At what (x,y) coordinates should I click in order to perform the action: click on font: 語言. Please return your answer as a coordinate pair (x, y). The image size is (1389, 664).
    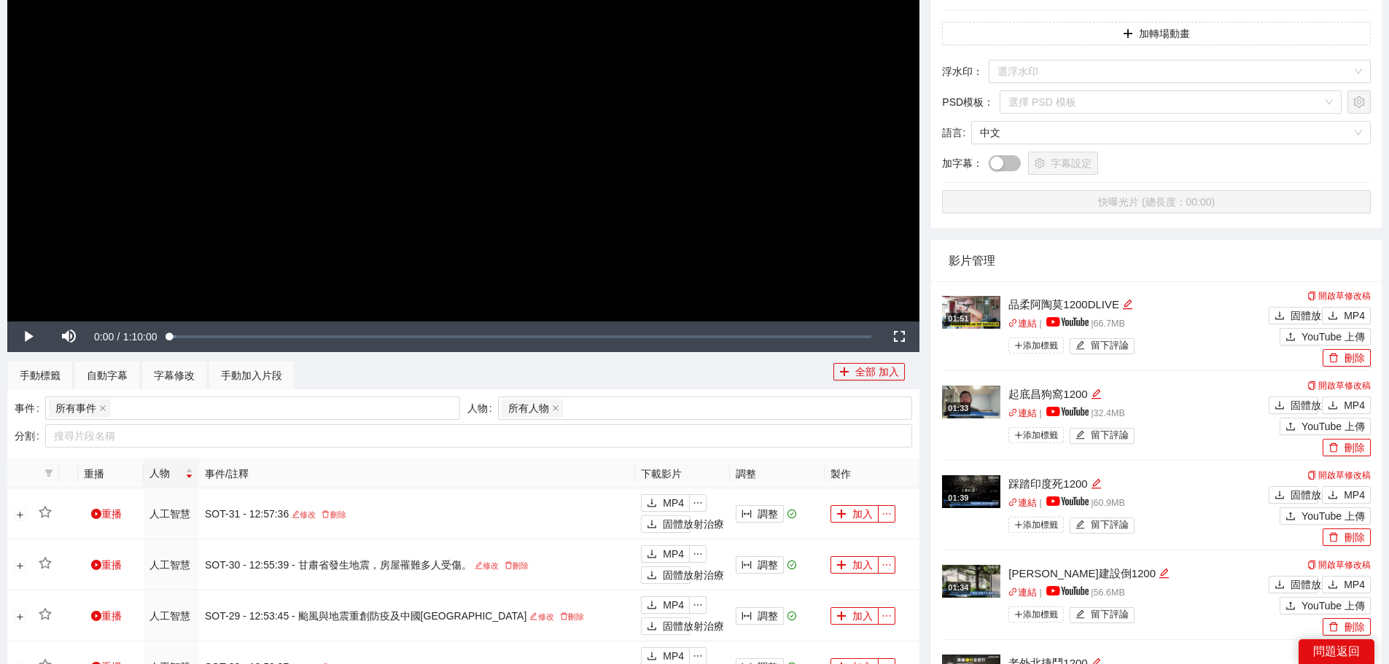
    Looking at the image, I should click on (952, 133).